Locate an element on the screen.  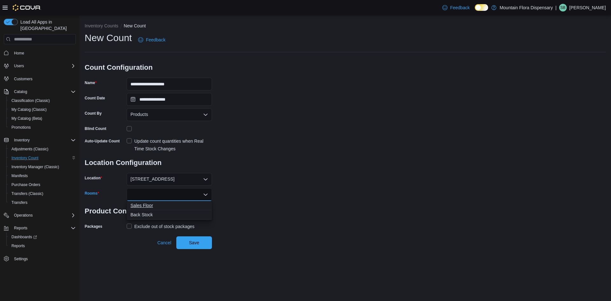
label: Count Date is located at coordinates (95, 98).